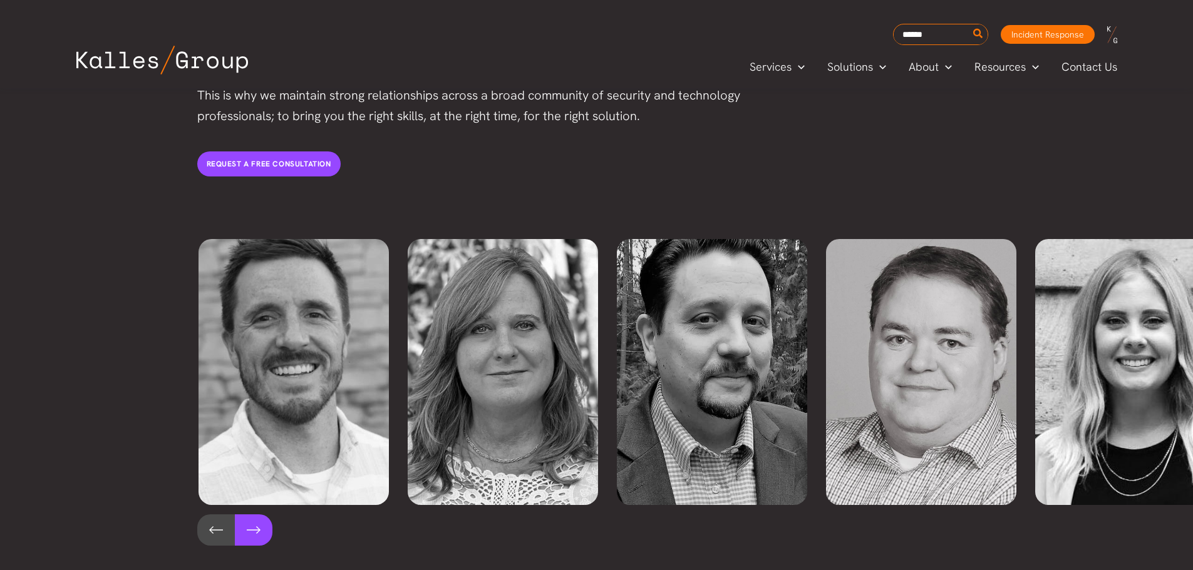 The image size is (1193, 570). I want to click on a: ResourcesMenu Toggle, so click(1006, 67).